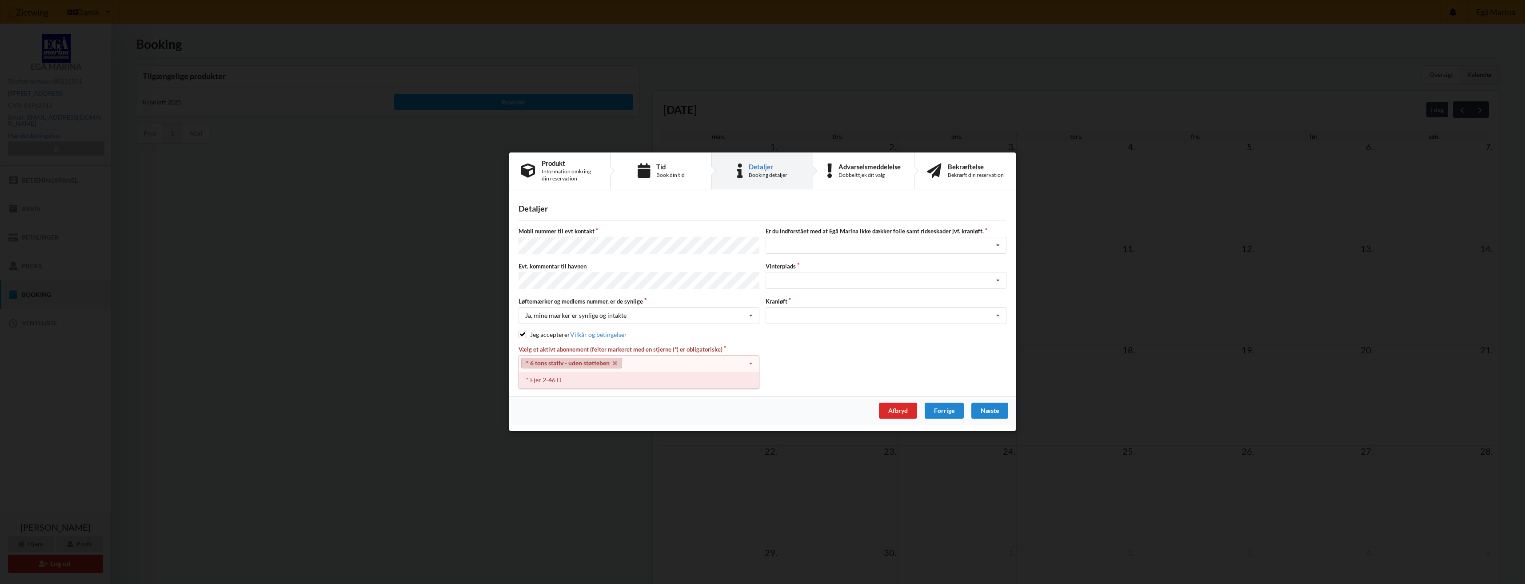 The image size is (1525, 584). What do you see at coordinates (571, 363) in the screenshot?
I see `a: * 6 tons stativ - uden støtteben` at bounding box center [571, 363].